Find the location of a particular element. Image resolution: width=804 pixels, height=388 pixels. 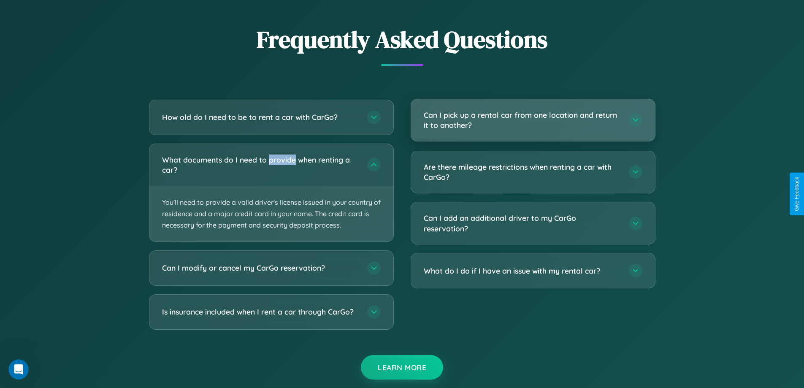

button: Learn More is located at coordinates (402, 367).